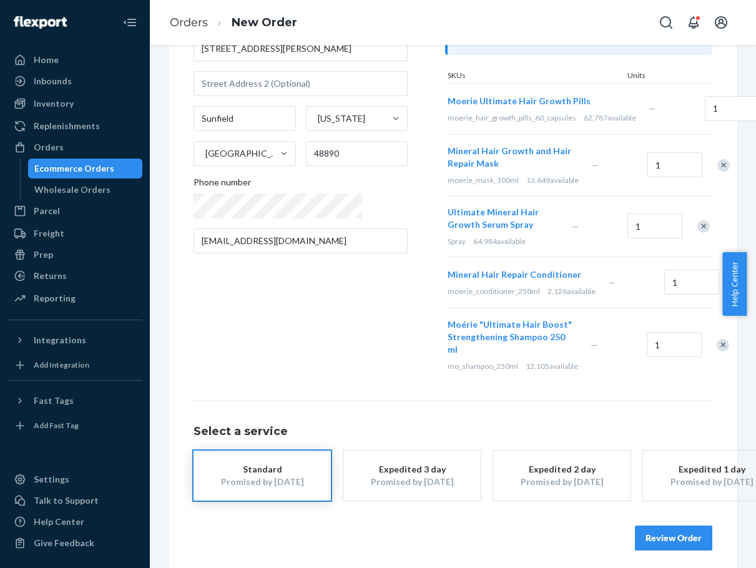  Describe the element at coordinates (75, 255) in the screenshot. I see `a: Prep` at that location.